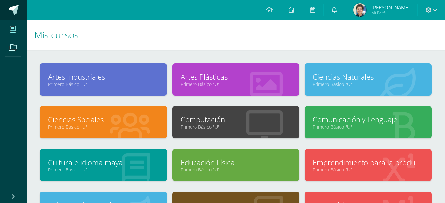 The height and width of the screenshot is (203, 445). I want to click on a: Artes Plásticas, so click(236, 77).